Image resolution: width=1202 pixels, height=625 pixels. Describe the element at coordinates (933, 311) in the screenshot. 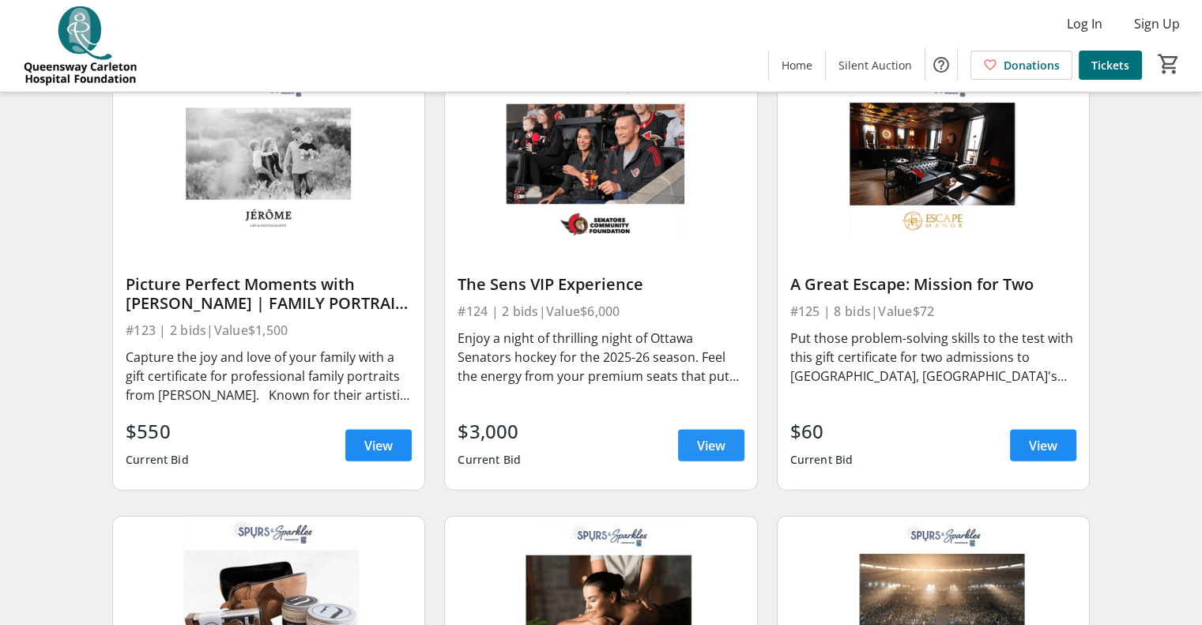

I see `div: #125 | 8 bids | Value $72` at that location.